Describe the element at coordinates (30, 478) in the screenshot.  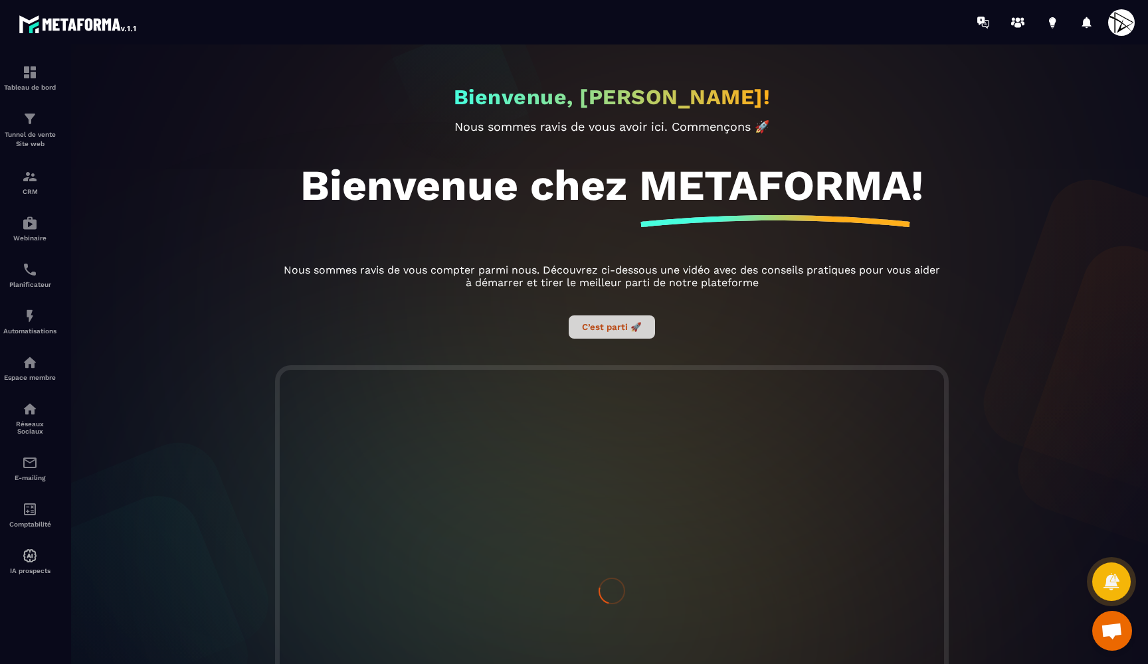
I see `p: E-mailing` at that location.